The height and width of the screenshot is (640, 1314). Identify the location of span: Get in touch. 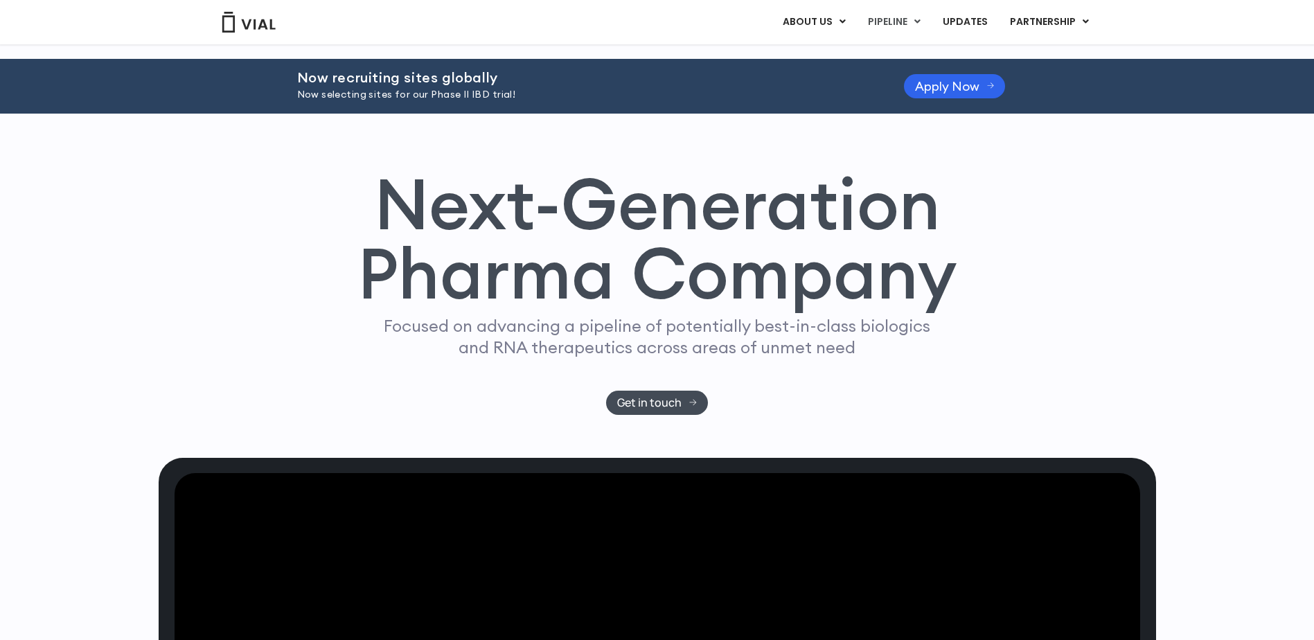
(649, 402).